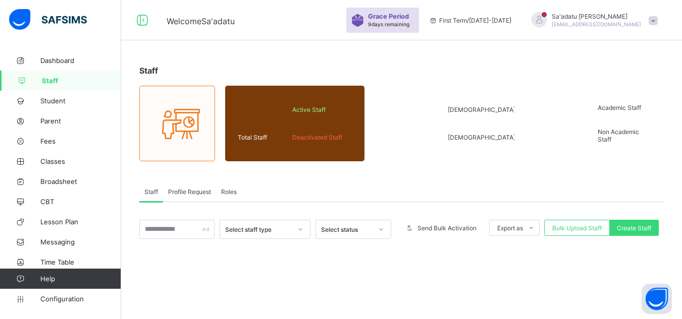 Image resolution: width=682 pixels, height=319 pixels. I want to click on div: Sa'adatu Muhammed, so click(592, 20).